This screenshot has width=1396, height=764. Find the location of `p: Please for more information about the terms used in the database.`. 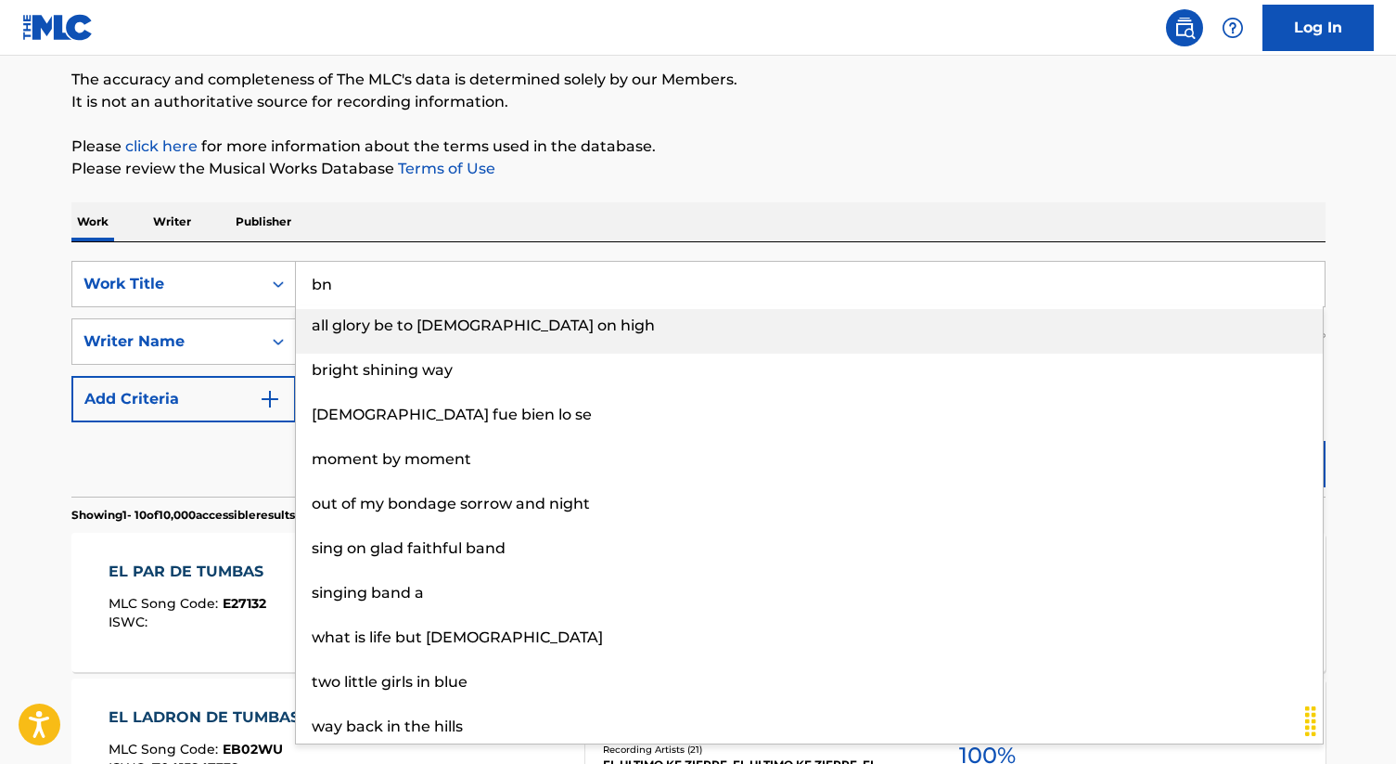

p: Please for more information about the terms used in the database. is located at coordinates (699, 147).